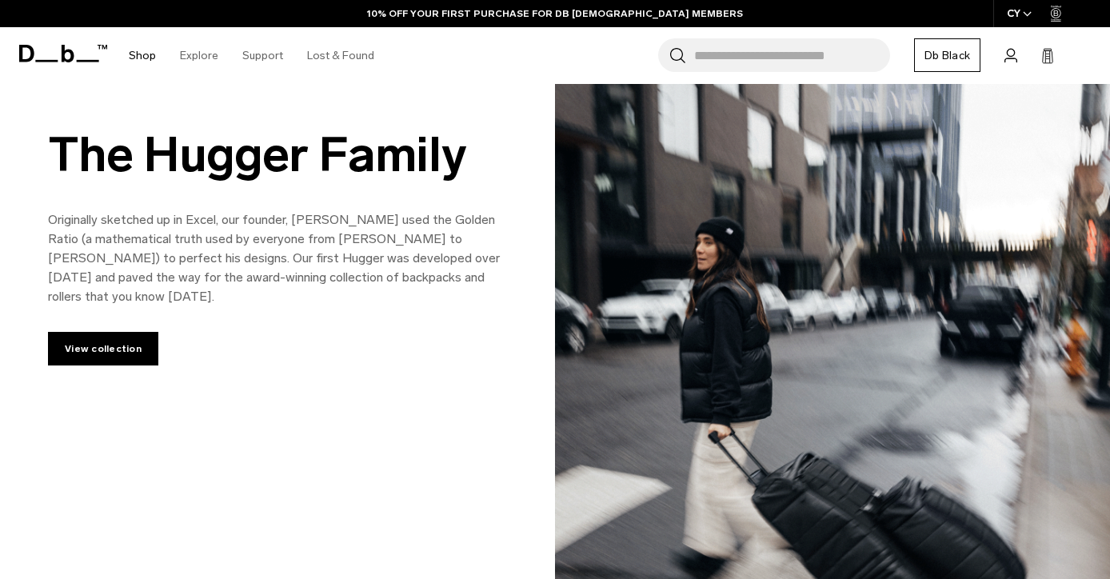 The image size is (1110, 579). I want to click on a: Lost & Found, so click(341, 55).